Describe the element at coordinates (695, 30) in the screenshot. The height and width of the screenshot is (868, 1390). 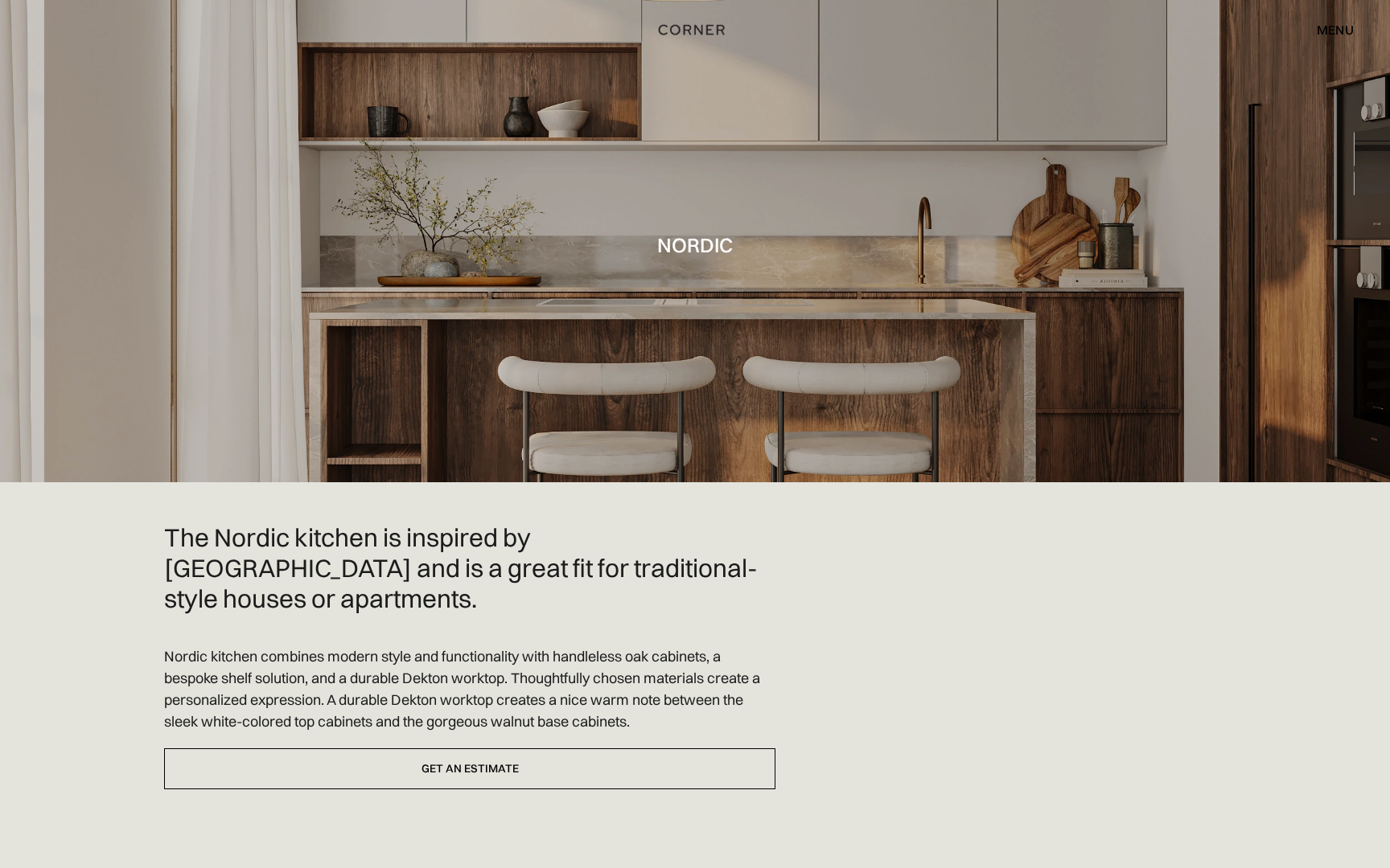
I see `a: home` at that location.